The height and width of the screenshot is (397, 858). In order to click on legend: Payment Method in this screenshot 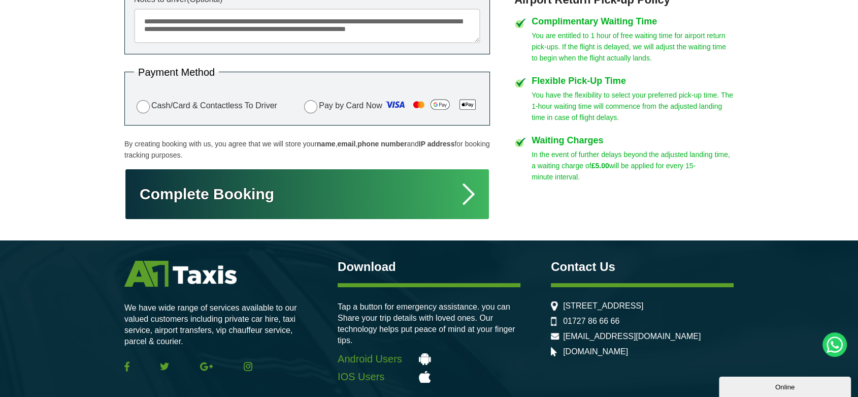, I will do `click(176, 72)`.